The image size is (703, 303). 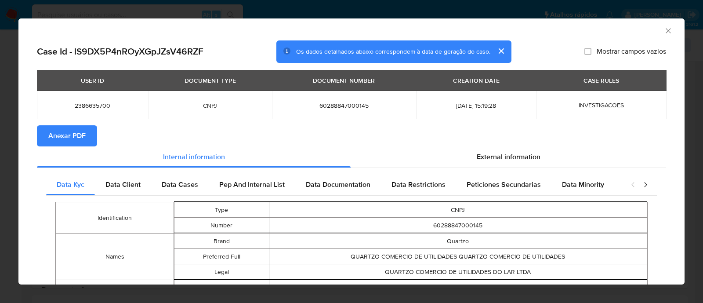 I want to click on td: QUARTZO COMERCIO DE UTILIDADES QUARTZO COMERCIO DE UTILIDADES, so click(x=458, y=256).